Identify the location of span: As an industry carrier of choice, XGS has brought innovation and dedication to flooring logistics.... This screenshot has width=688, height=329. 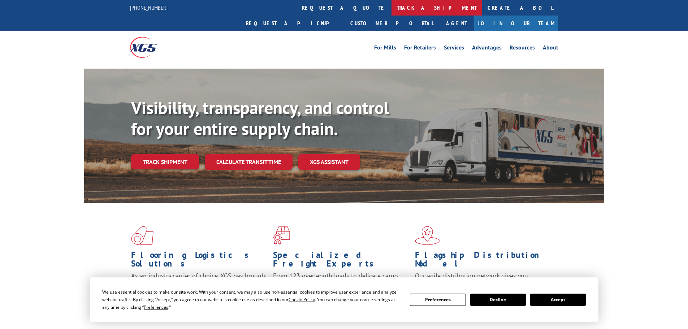
(199, 284).